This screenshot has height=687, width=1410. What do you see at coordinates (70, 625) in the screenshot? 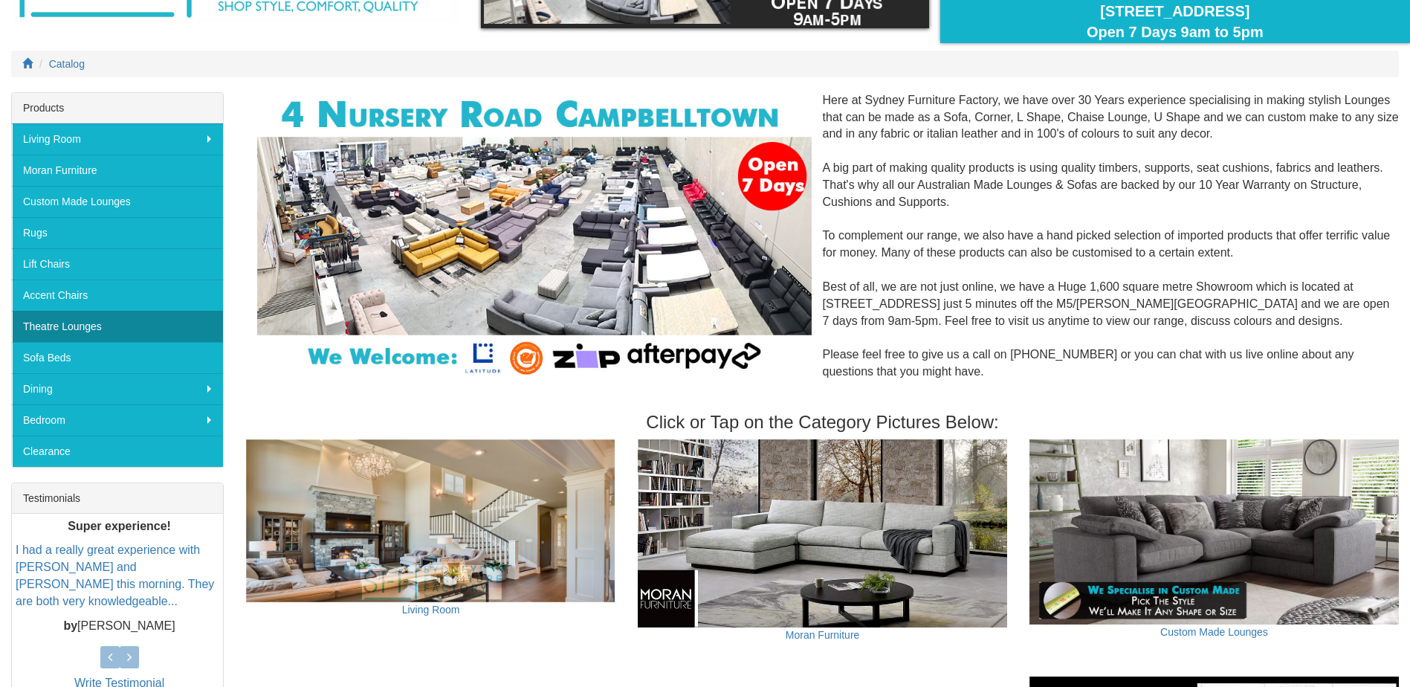
I see `b: by` at bounding box center [70, 625].